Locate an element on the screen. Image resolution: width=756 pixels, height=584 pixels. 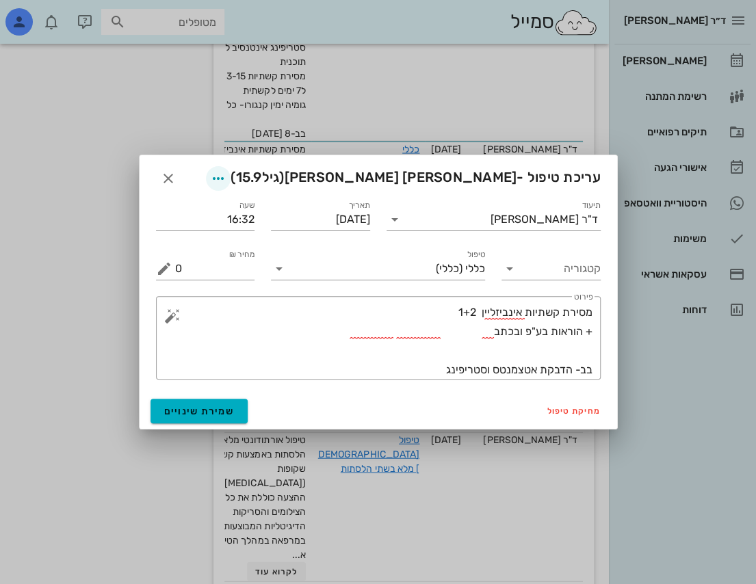
button: מחיר ₪ appended action is located at coordinates (164, 269).